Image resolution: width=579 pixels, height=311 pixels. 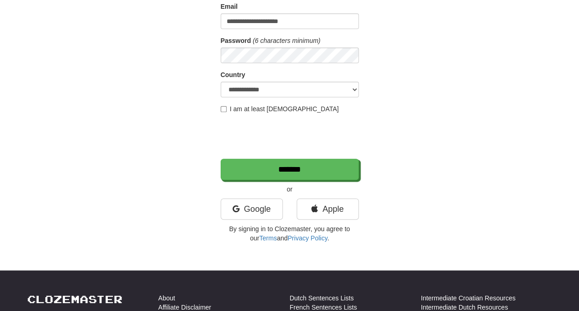 What do you see at coordinates (468, 298) in the screenshot?
I see `a: Intermediate Croatian Resources` at bounding box center [468, 298].